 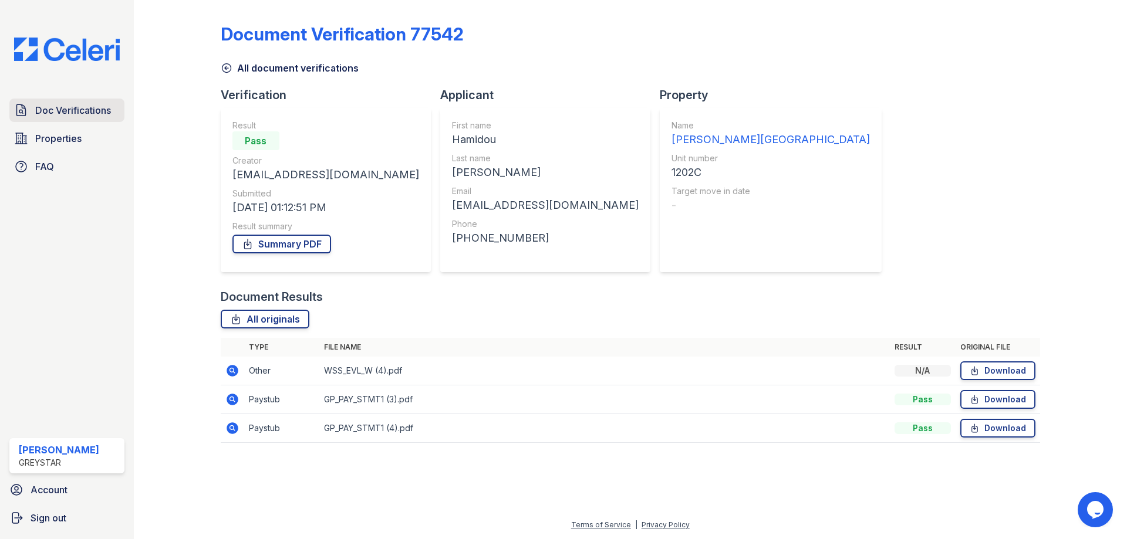 What do you see at coordinates (45, 167) in the screenshot?
I see `span: FAQ` at bounding box center [45, 167].